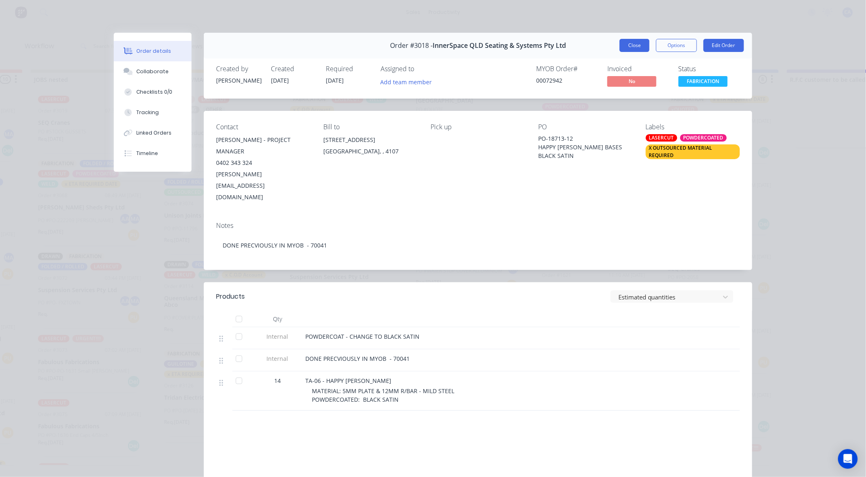 This screenshot has height=477, width=866. I want to click on div: Labels, so click(693, 127).